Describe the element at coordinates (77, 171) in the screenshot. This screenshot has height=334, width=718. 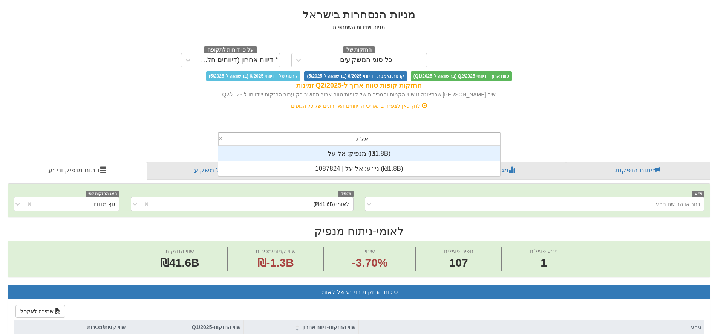
I see `a: ניתוח מנפיק וני״ע` at that location.